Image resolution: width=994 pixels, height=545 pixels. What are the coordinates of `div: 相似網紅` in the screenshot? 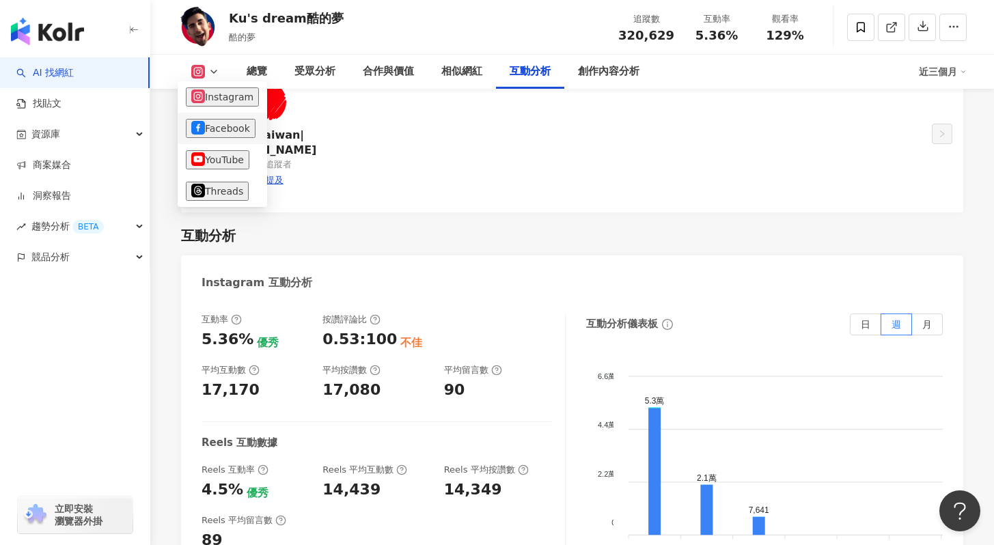 It's located at (462, 72).